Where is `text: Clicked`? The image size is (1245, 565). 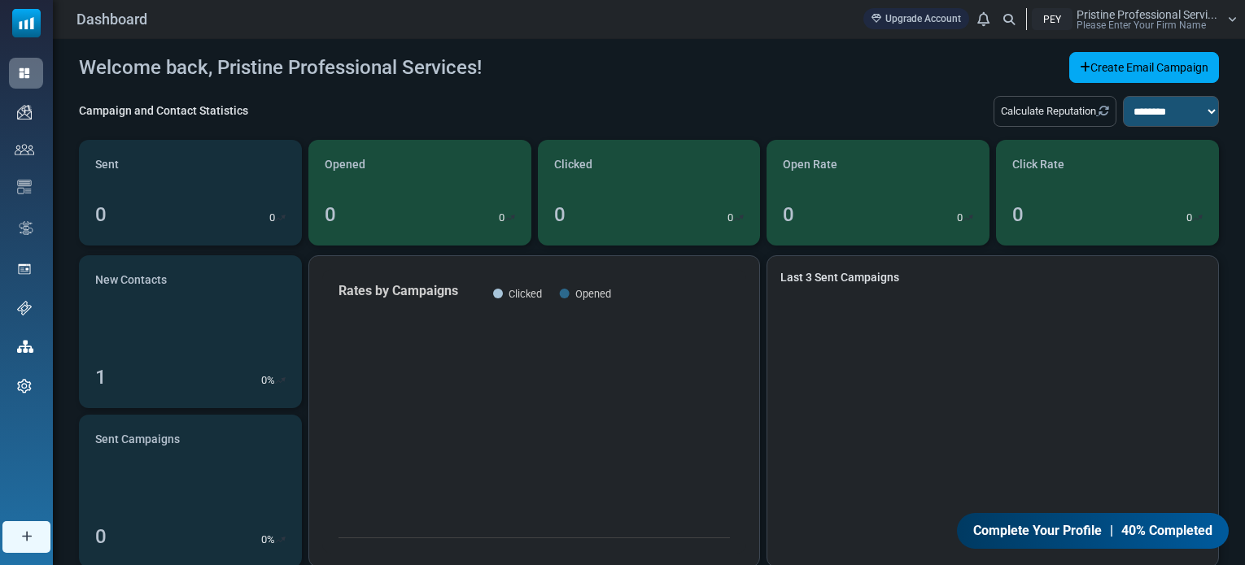
text: Clicked is located at coordinates (525, 294).